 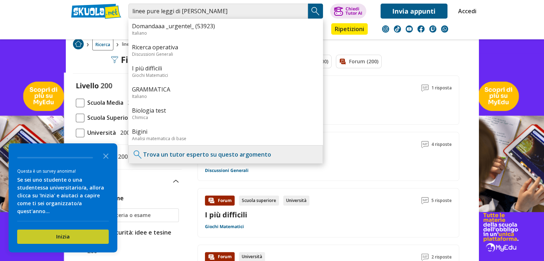 I want to click on img: twitch, so click(x=433, y=29).